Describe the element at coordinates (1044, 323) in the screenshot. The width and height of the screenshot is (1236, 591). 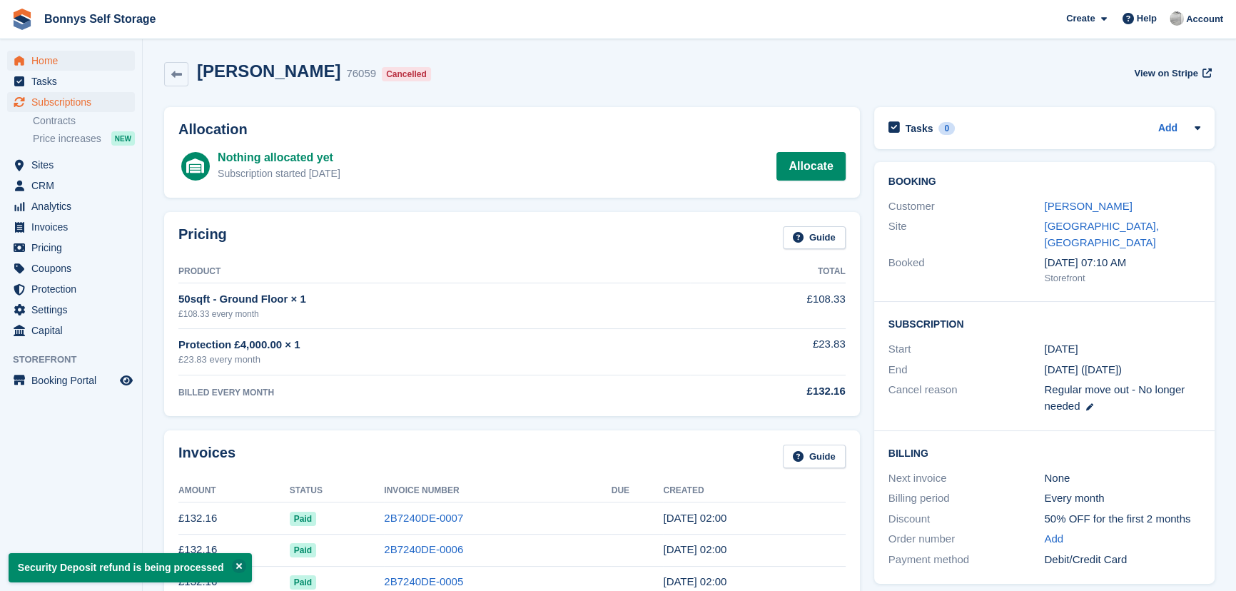
I see `h2: Subscription` at that location.